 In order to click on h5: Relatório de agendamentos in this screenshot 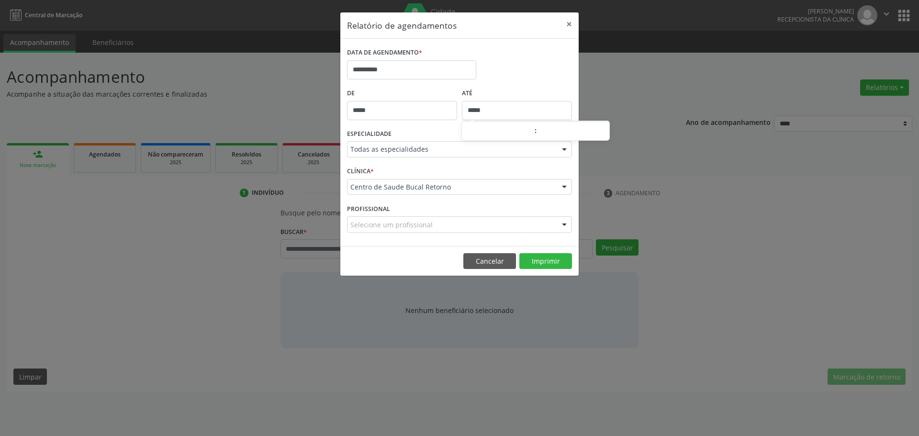, I will do `click(401, 25)`.